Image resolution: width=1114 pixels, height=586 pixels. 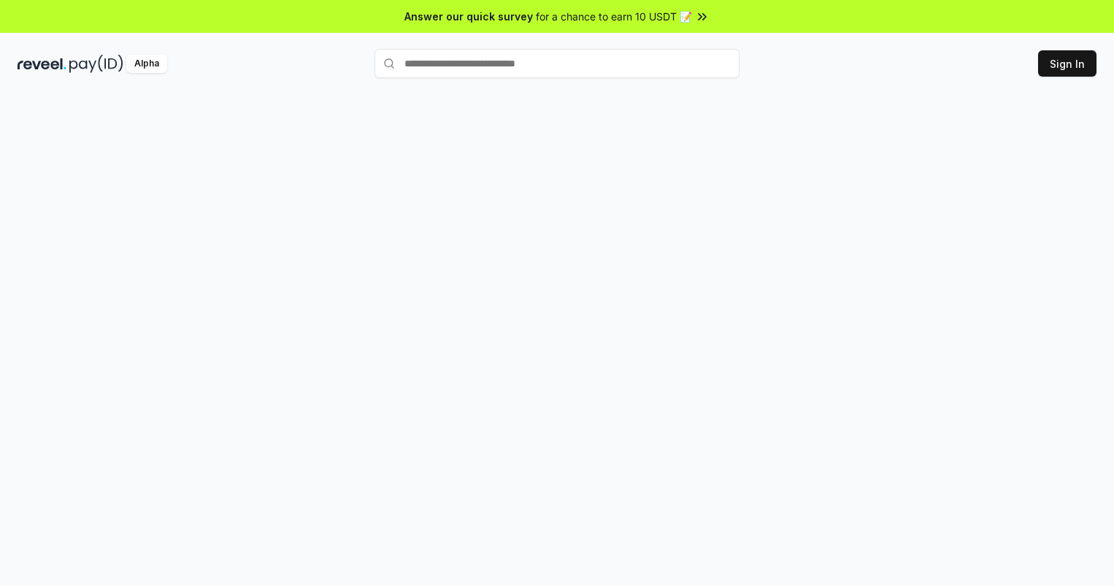 I want to click on span: for a chance to earn 10 USDT 📝, so click(x=614, y=16).